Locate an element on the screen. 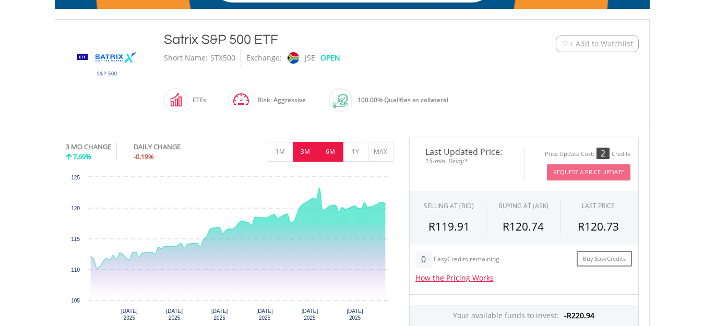 The height and width of the screenshot is (326, 704). a: How the Pricing Works is located at coordinates (454, 277).